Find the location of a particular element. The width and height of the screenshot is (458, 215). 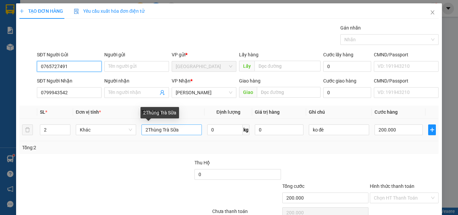

span: kg is located at coordinates (246, 130).